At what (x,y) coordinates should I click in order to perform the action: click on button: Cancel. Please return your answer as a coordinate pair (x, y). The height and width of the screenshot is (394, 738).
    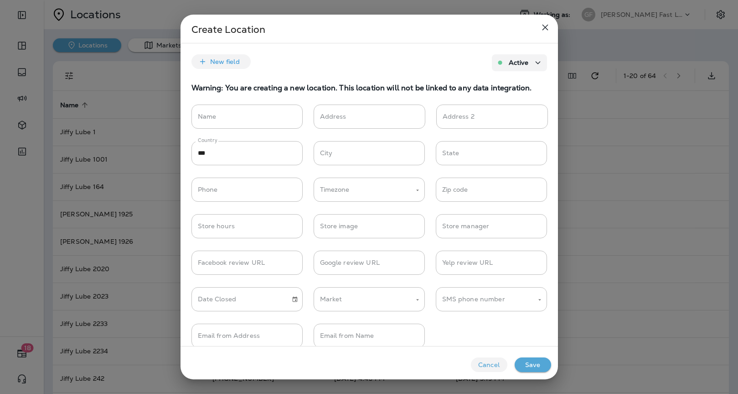
    Looking at the image, I should click on (489, 364).